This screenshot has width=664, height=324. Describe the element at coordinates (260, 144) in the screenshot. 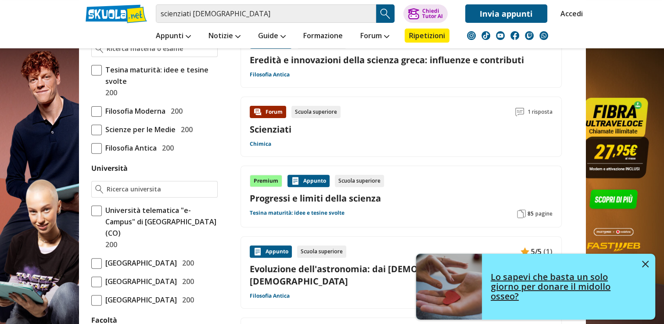

I see `a: Chimica` at that location.